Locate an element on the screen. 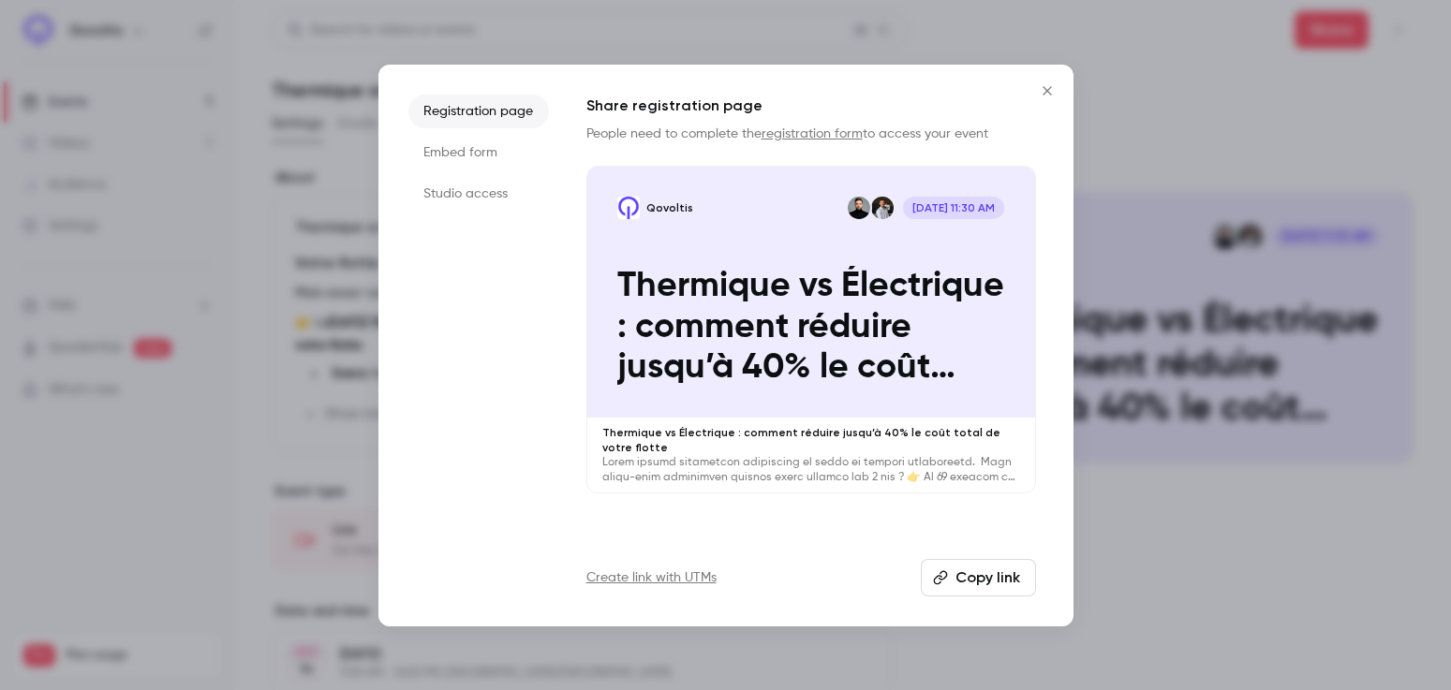 The width and height of the screenshot is (1451, 690). button: Close is located at coordinates (1047, 91).